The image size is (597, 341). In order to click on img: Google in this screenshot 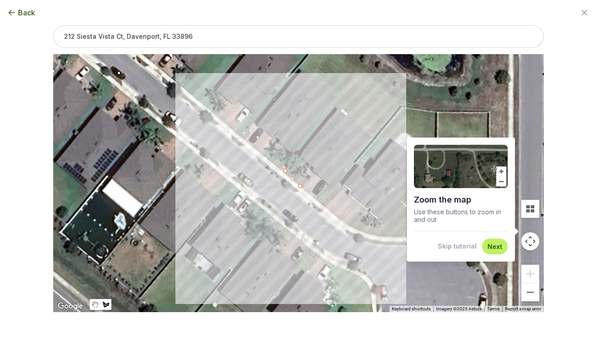, I will do `click(70, 306)`.